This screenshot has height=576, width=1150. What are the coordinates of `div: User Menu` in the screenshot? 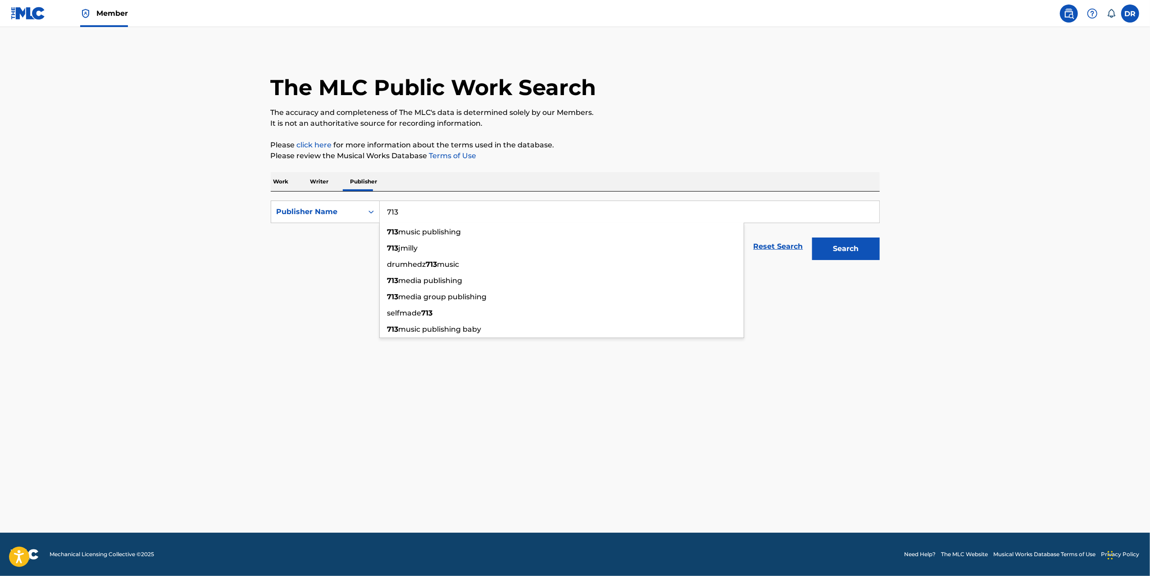 It's located at (1130, 14).